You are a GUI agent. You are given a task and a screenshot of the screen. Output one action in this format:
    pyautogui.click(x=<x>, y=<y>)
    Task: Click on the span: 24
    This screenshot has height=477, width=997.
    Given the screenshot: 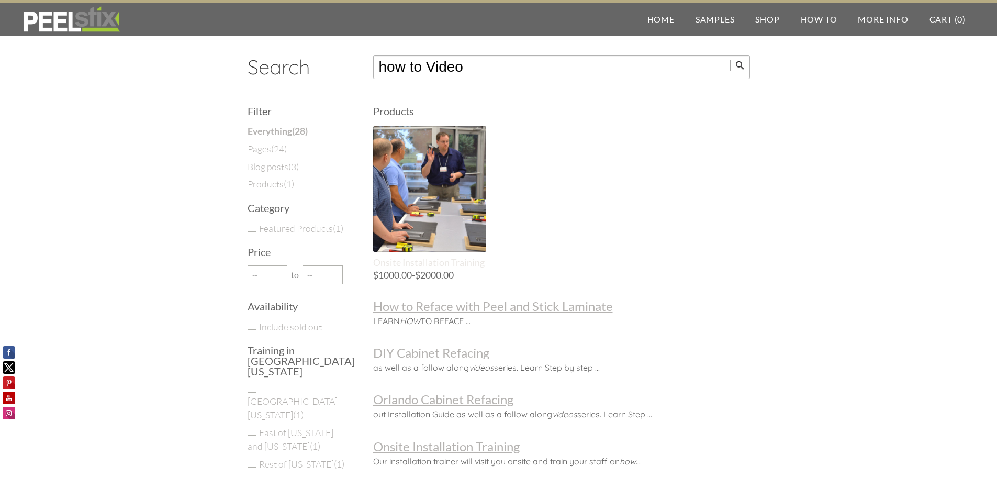 What is the action you would take?
    pyautogui.click(x=279, y=149)
    